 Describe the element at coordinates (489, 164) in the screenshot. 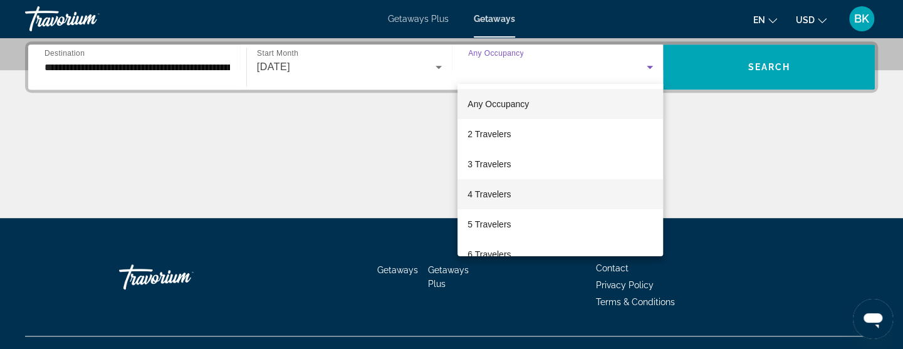

I see `span: 3 Travelers` at that location.